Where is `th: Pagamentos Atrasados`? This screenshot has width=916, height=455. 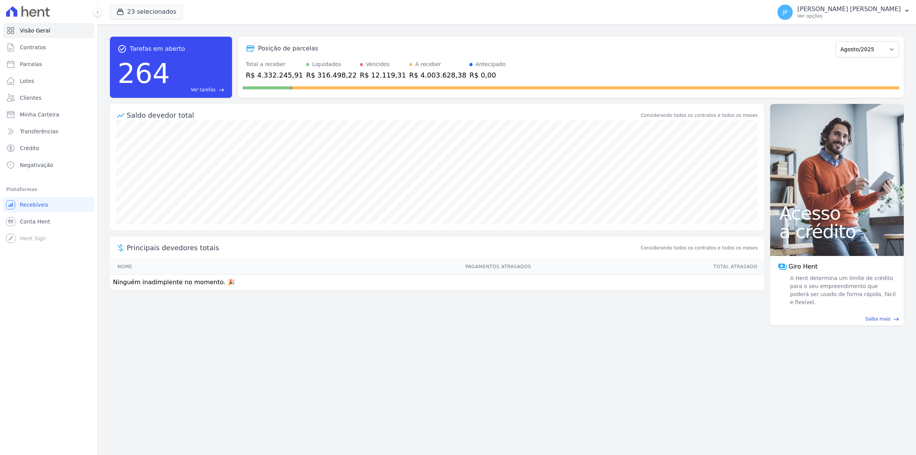
th: Pagamentos Atrasados is located at coordinates (379, 266).